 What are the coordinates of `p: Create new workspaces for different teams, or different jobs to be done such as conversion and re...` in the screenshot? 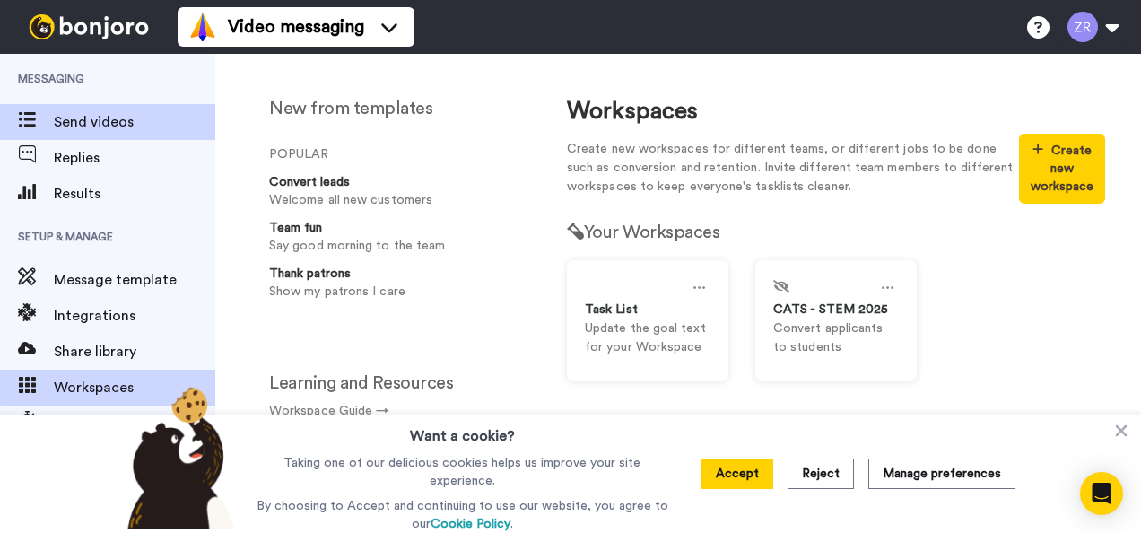 It's located at (793, 168).